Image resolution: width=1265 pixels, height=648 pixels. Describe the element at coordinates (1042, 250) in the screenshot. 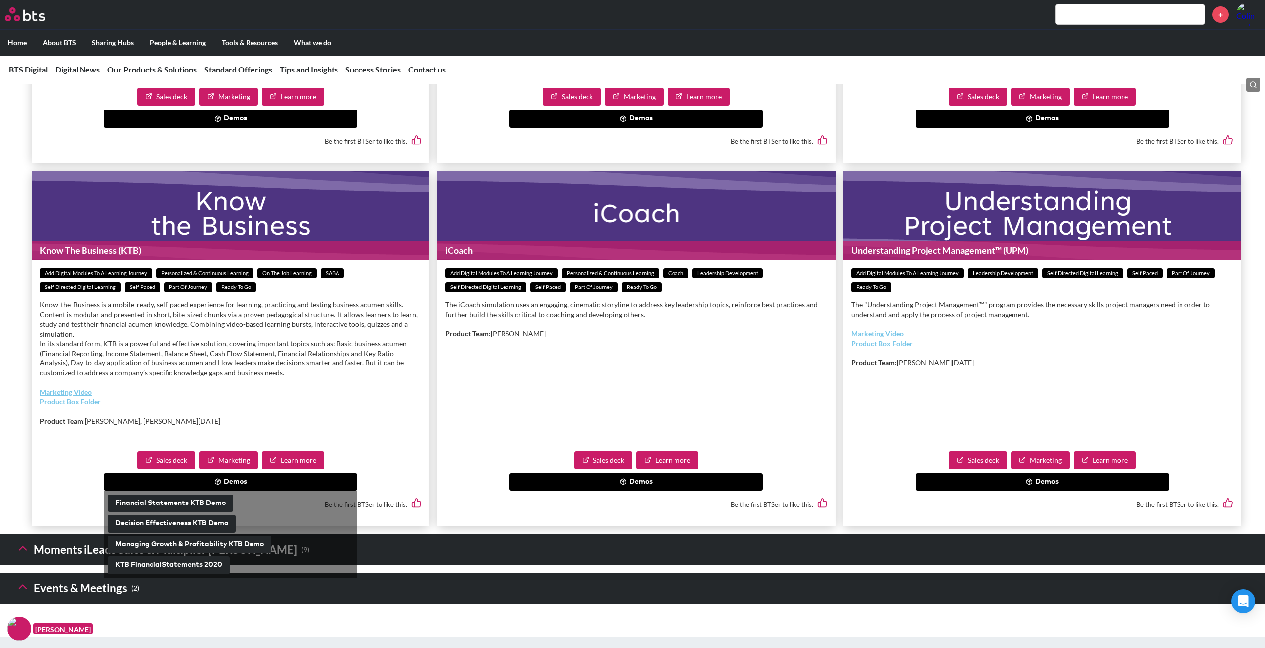

I see `h1: Understanding Project Management™ (UPM)` at that location.